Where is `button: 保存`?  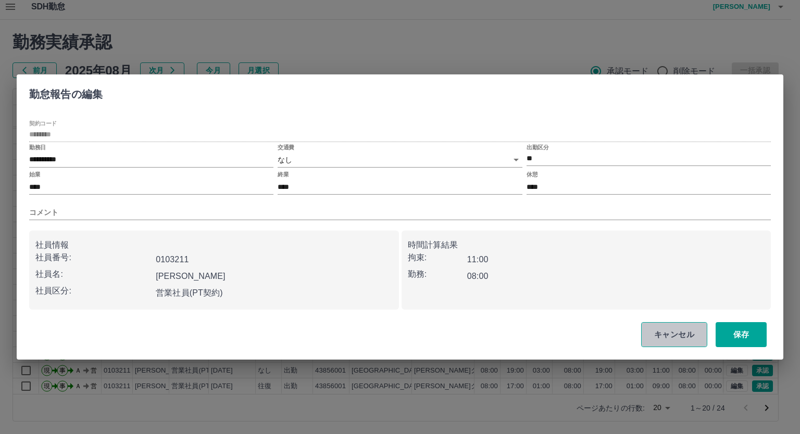 button: 保存 is located at coordinates (741, 335).